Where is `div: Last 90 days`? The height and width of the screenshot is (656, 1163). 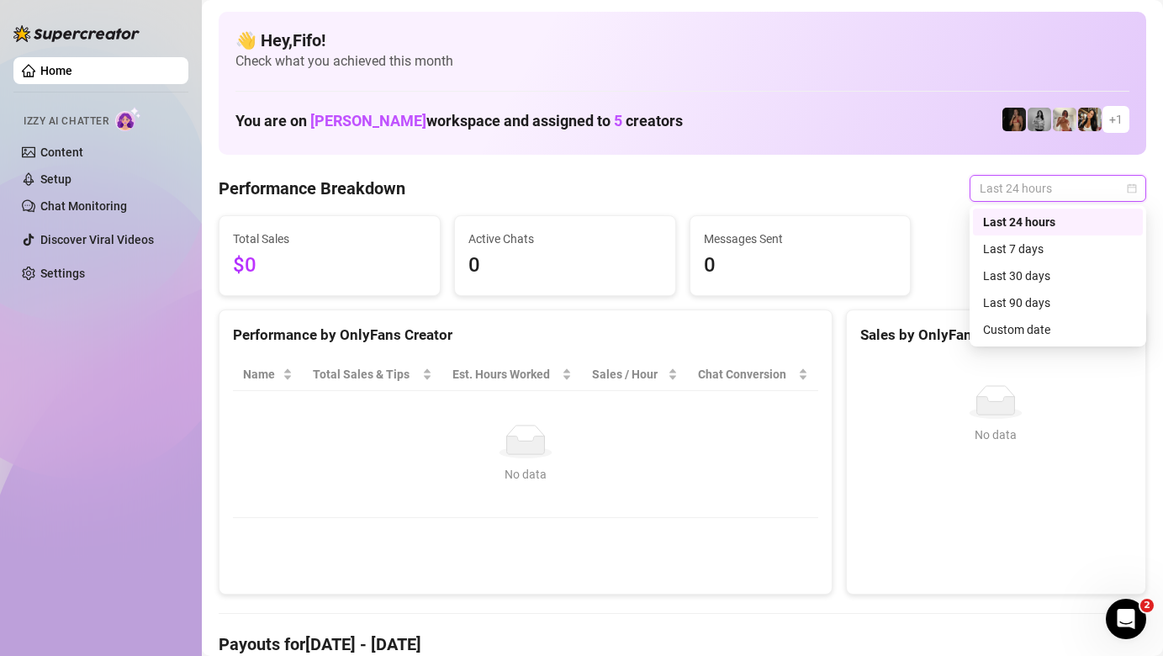 div: Last 90 days is located at coordinates (1058, 303).